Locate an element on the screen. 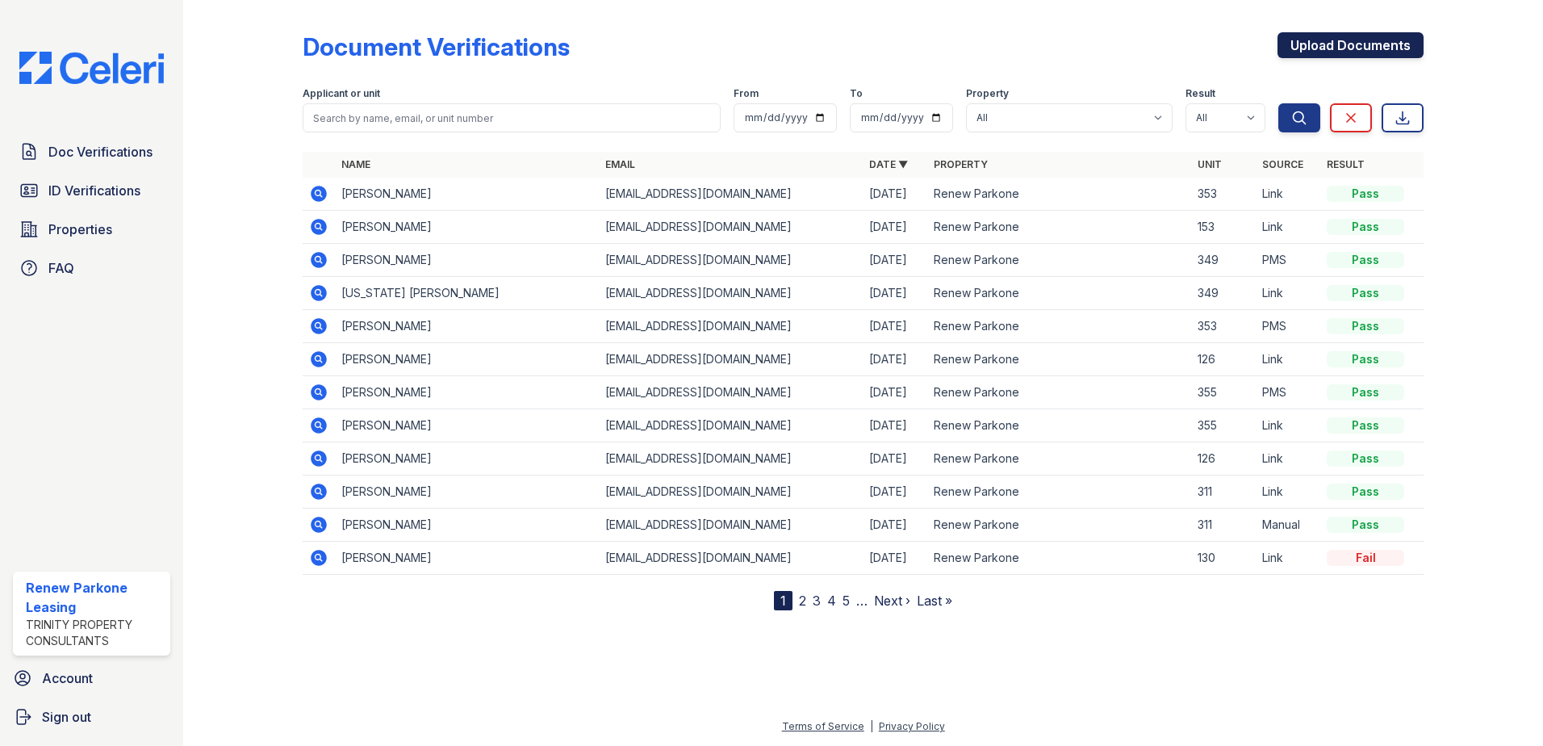 This screenshot has width=1543, height=746. a: Terms of Service is located at coordinates (823, 726).